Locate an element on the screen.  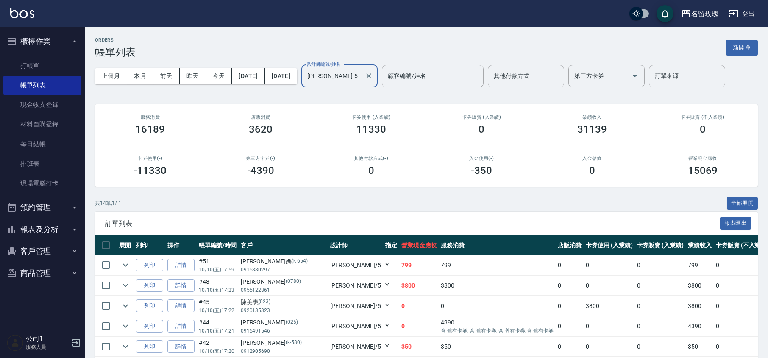
button: 報表及分析 is located at coordinates (42, 229).